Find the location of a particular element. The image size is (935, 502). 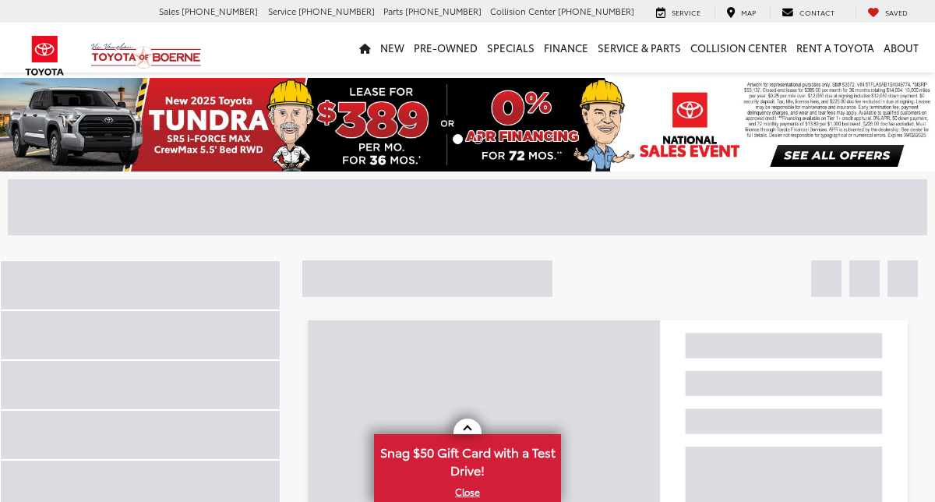

img: Toyota is located at coordinates (44, 55).